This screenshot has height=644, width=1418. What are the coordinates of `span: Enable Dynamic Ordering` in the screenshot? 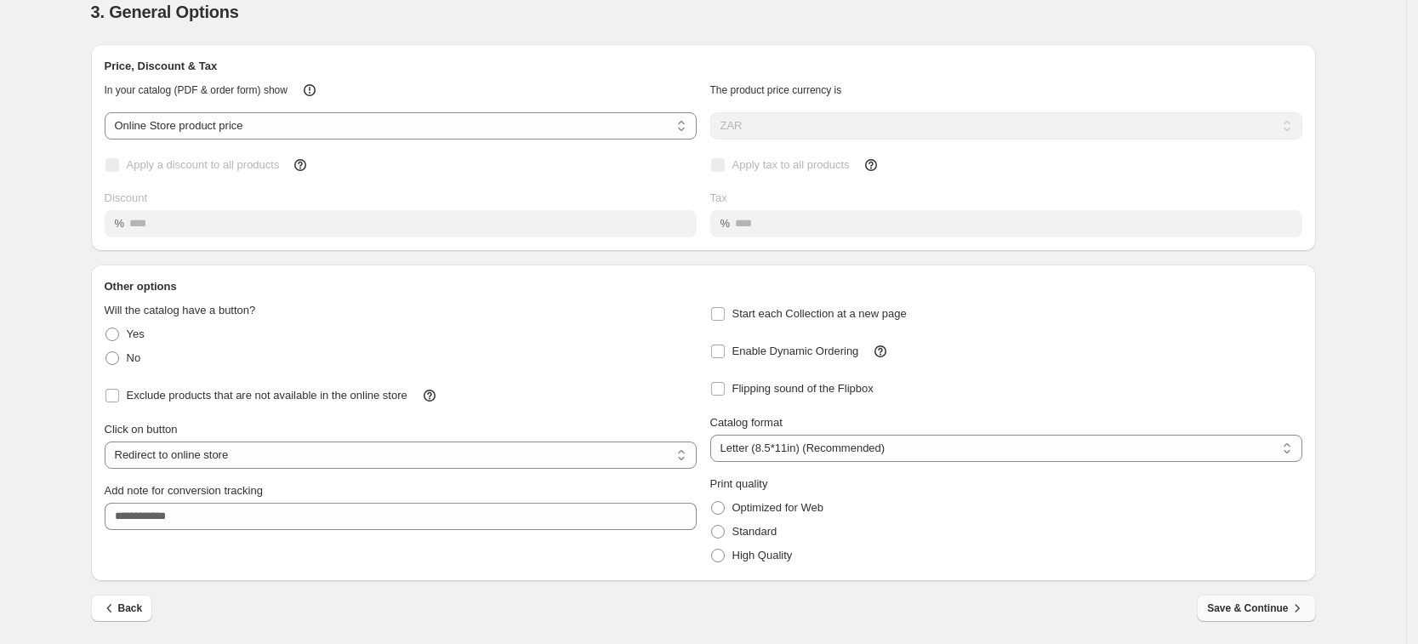 It's located at (795, 351).